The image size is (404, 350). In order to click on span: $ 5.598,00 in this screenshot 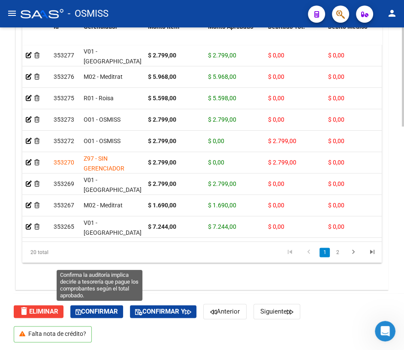, I will do `click(222, 98)`.